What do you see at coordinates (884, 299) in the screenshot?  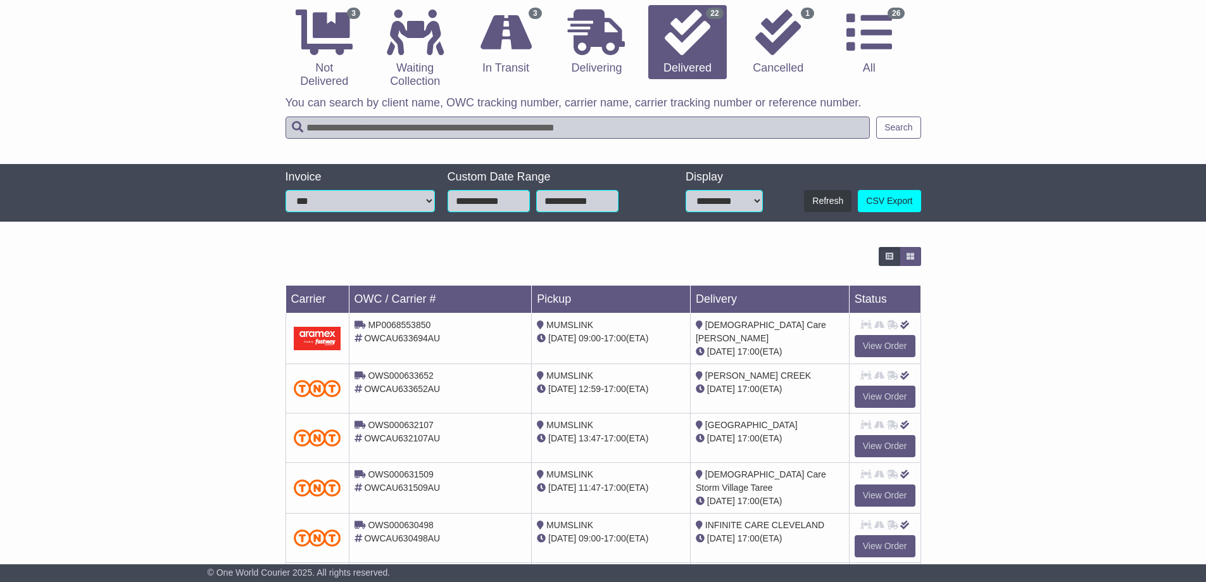 I see `td: Status` at bounding box center [884, 299].